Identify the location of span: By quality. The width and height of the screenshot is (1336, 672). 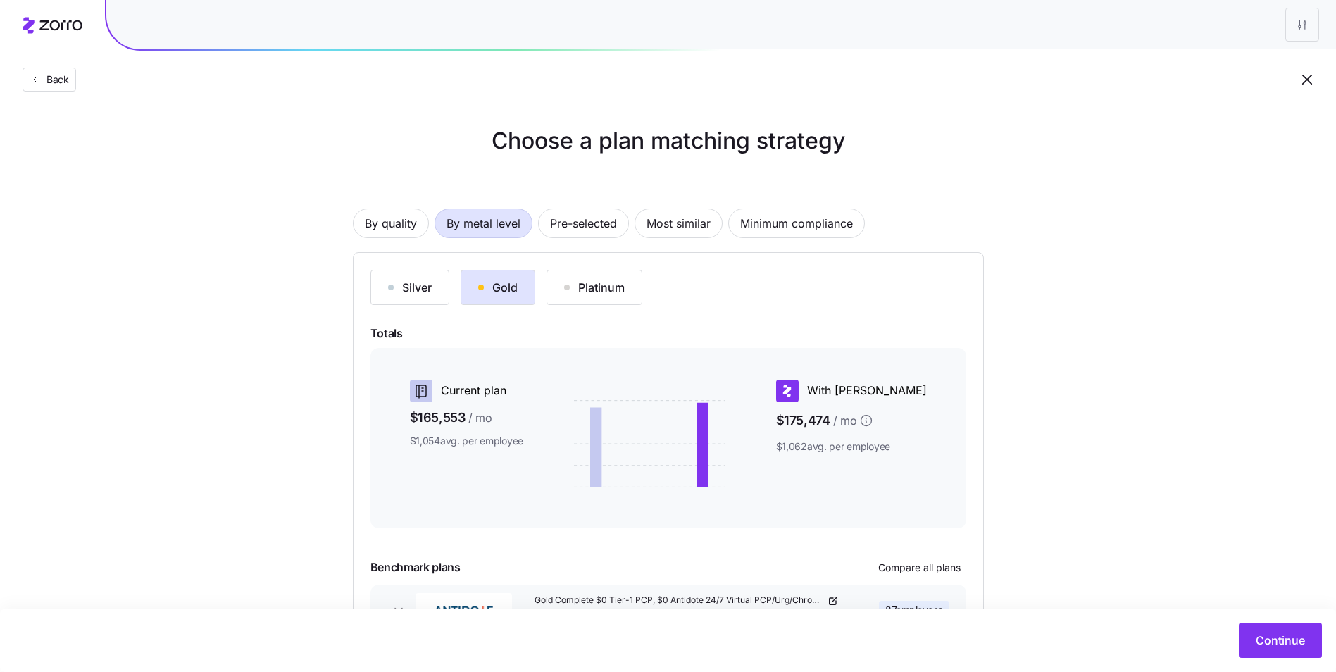
(391, 223).